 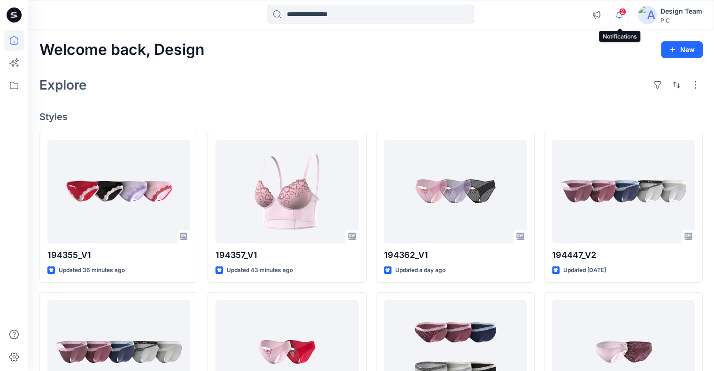 I want to click on span: 2, so click(x=623, y=12).